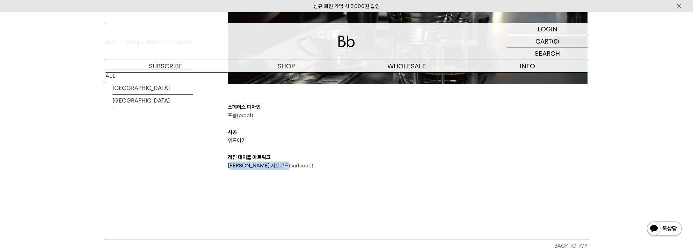 The width and height of the screenshot is (693, 248). I want to click on img: 로고, so click(346, 41).